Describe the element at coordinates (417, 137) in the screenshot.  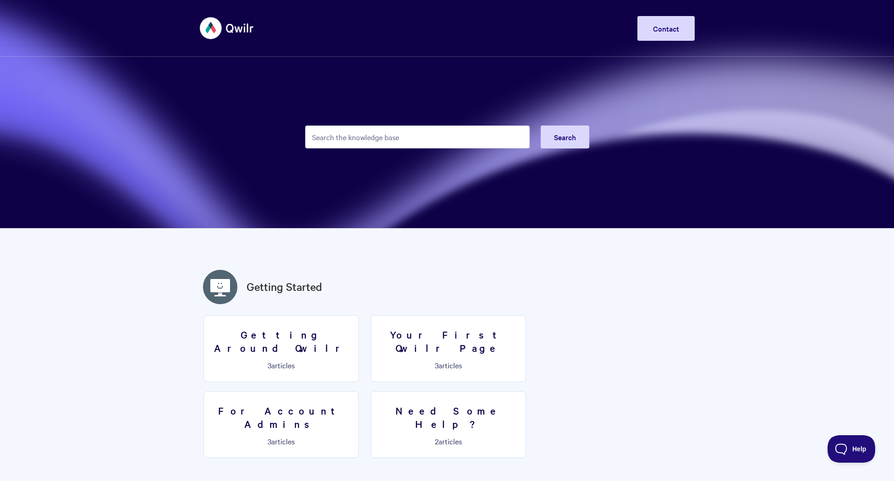
I see `input: Search the knowledge base` at that location.